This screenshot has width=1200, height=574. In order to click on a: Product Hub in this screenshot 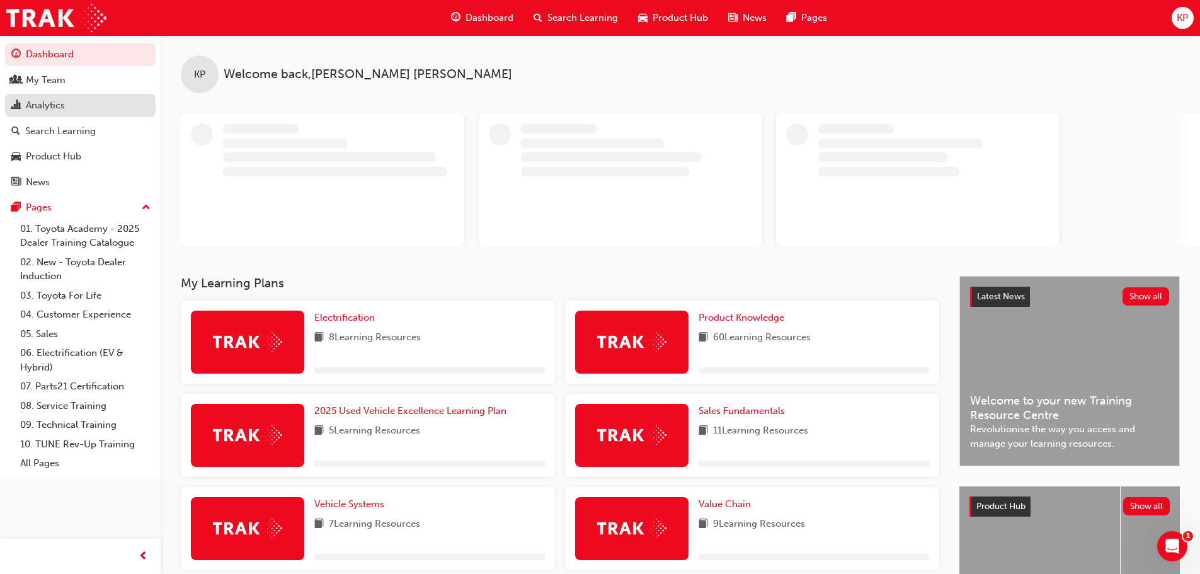, I will do `click(80, 156)`.